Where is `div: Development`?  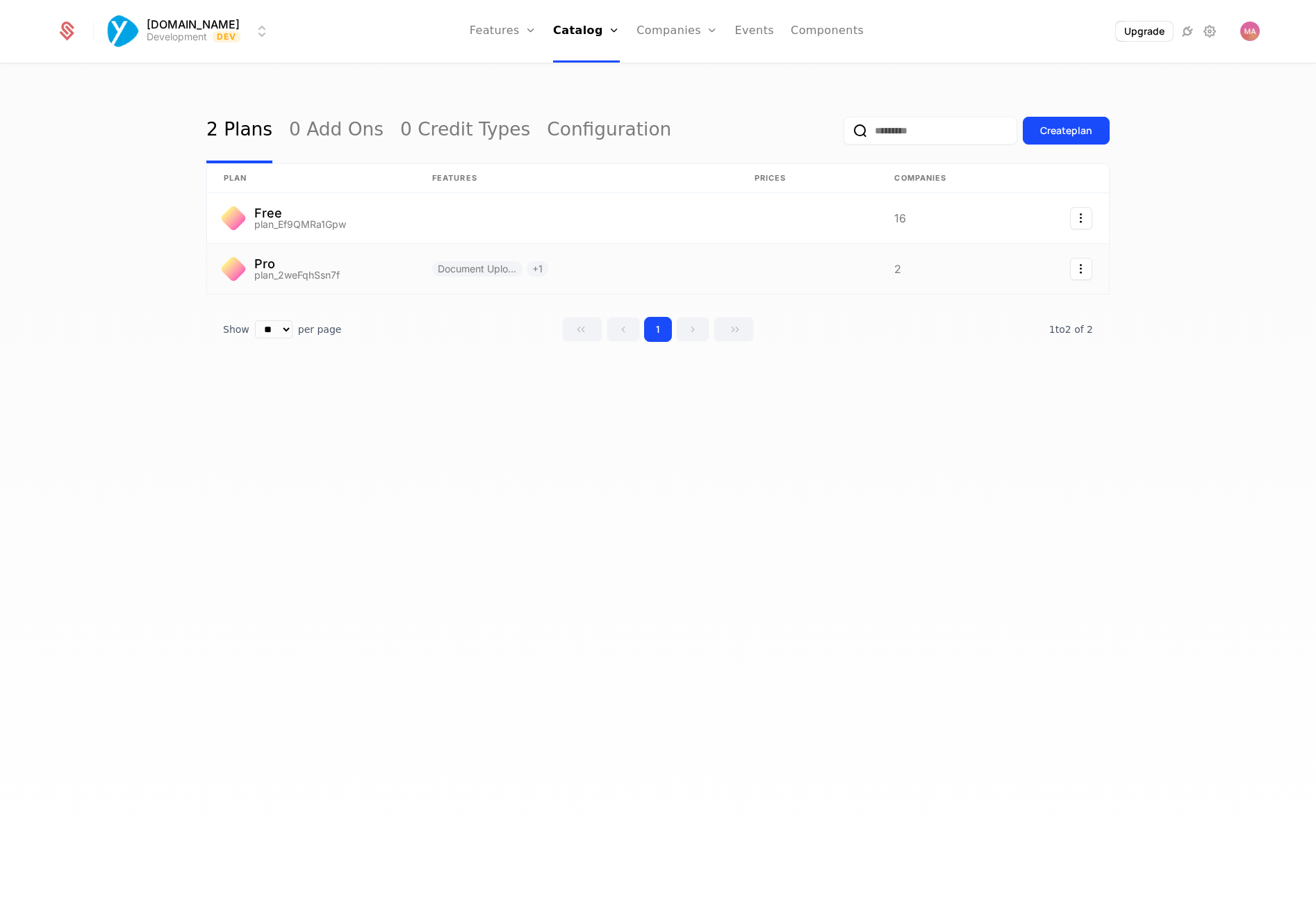
div: Development is located at coordinates (177, 37).